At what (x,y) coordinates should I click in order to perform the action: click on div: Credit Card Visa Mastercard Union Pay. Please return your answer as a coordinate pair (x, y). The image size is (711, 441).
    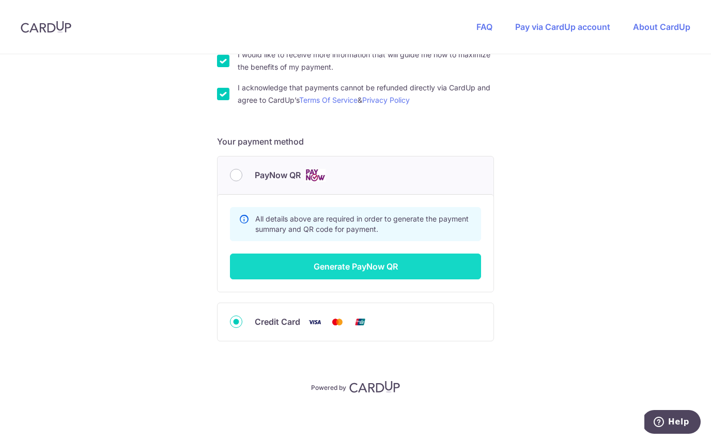
    Looking at the image, I should click on (356, 322).